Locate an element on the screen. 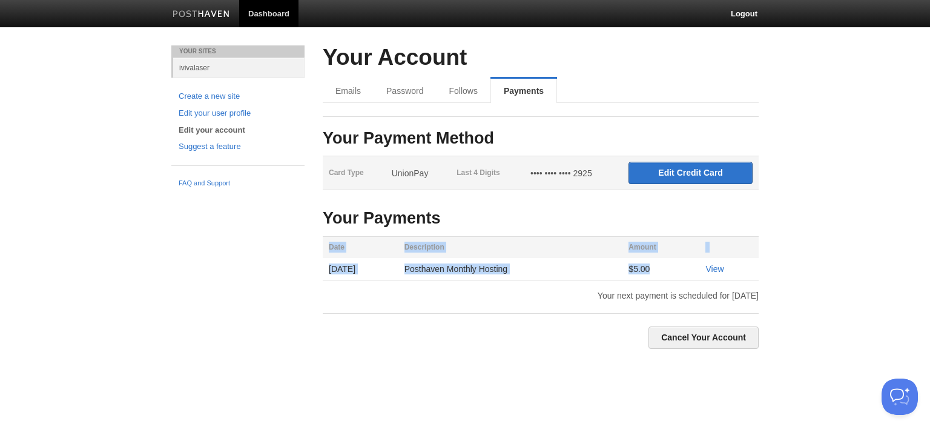  td: $5.00 is located at coordinates (660, 269).